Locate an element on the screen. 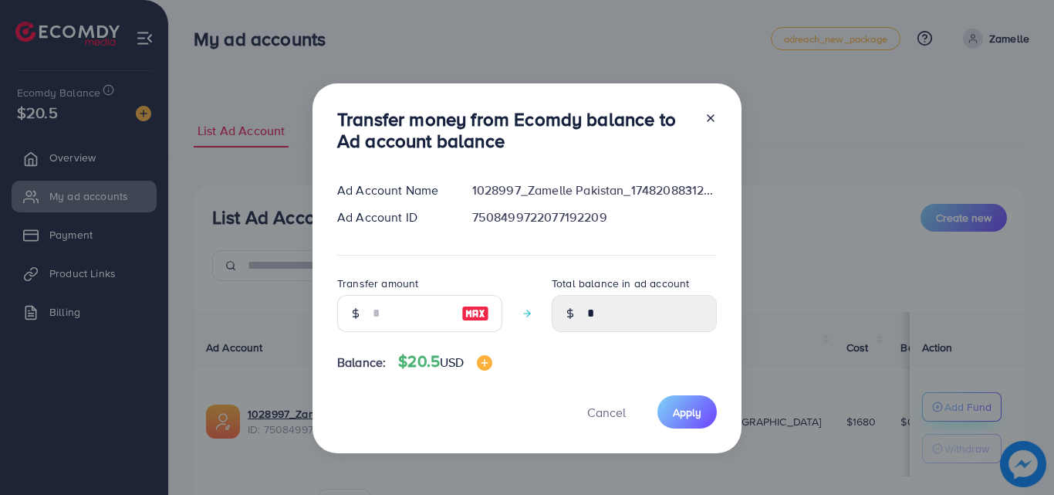 This screenshot has width=1054, height=495. span: USD is located at coordinates (451, 362).